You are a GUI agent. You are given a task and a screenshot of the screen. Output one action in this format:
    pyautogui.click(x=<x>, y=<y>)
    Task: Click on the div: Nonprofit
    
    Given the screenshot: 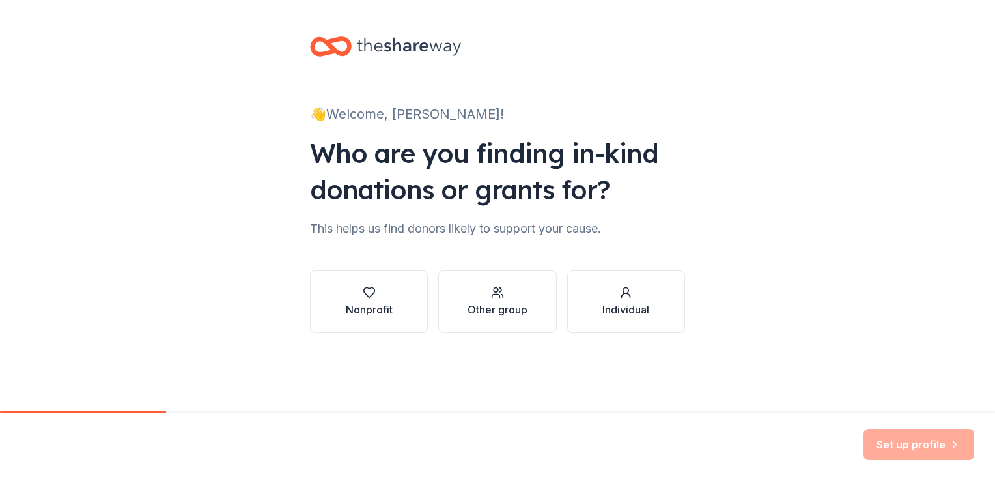 What is the action you would take?
    pyautogui.click(x=369, y=309)
    